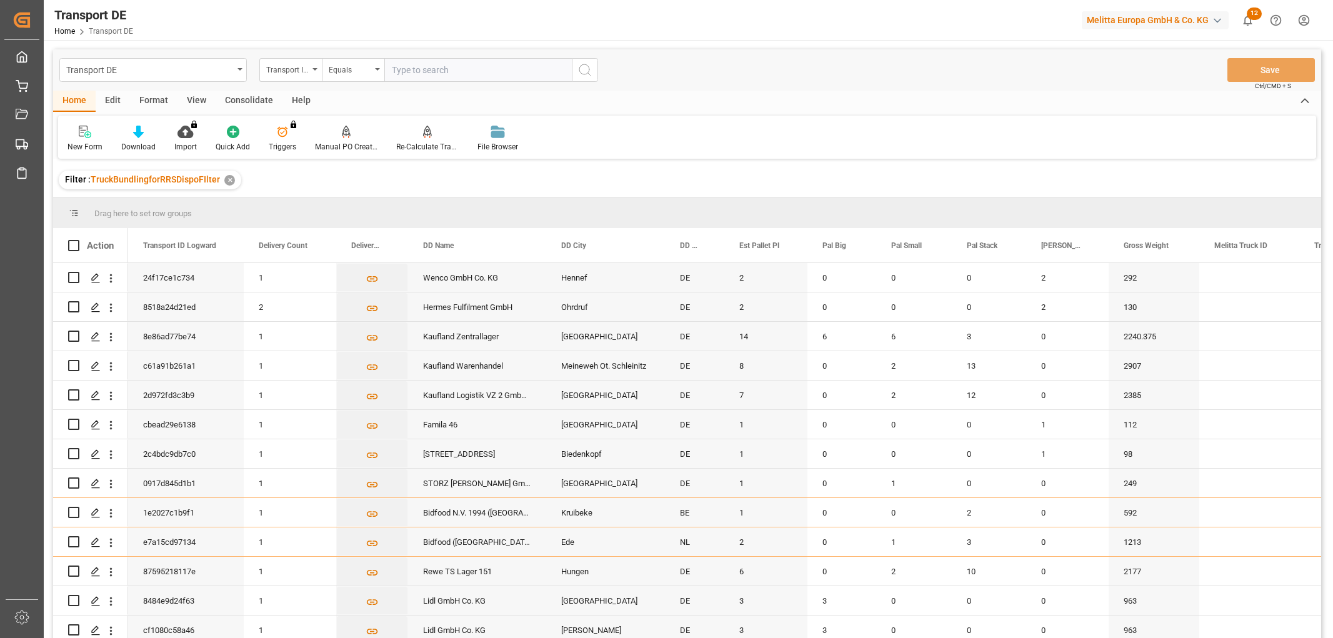 This screenshot has width=1333, height=638. I want to click on div: 98, so click(1154, 454).